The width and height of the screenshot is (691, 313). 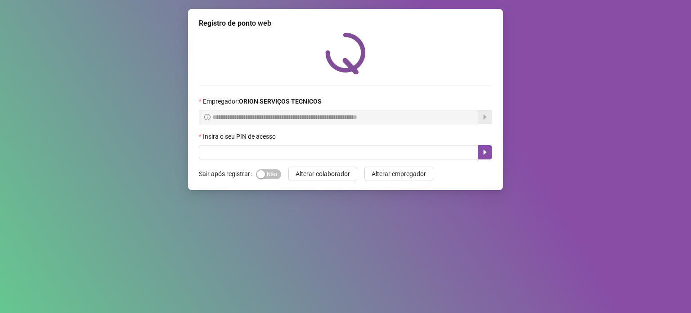 What do you see at coordinates (208, 117) in the screenshot?
I see `span: info-circle` at bounding box center [208, 117].